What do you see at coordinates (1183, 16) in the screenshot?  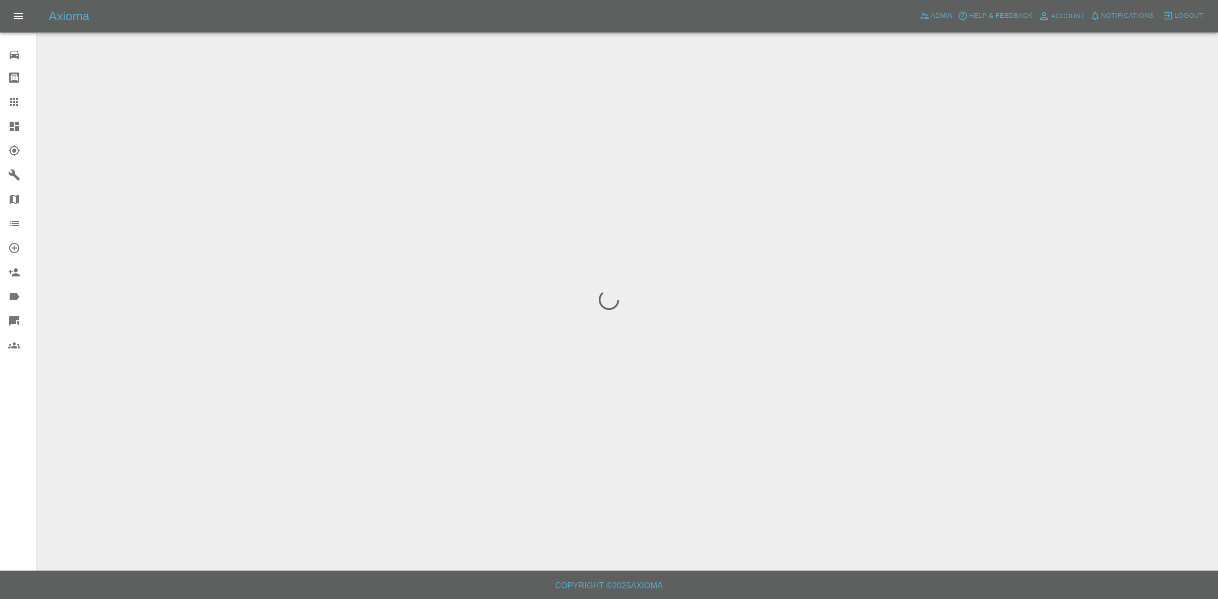 I see `button: Logout` at bounding box center [1183, 16].